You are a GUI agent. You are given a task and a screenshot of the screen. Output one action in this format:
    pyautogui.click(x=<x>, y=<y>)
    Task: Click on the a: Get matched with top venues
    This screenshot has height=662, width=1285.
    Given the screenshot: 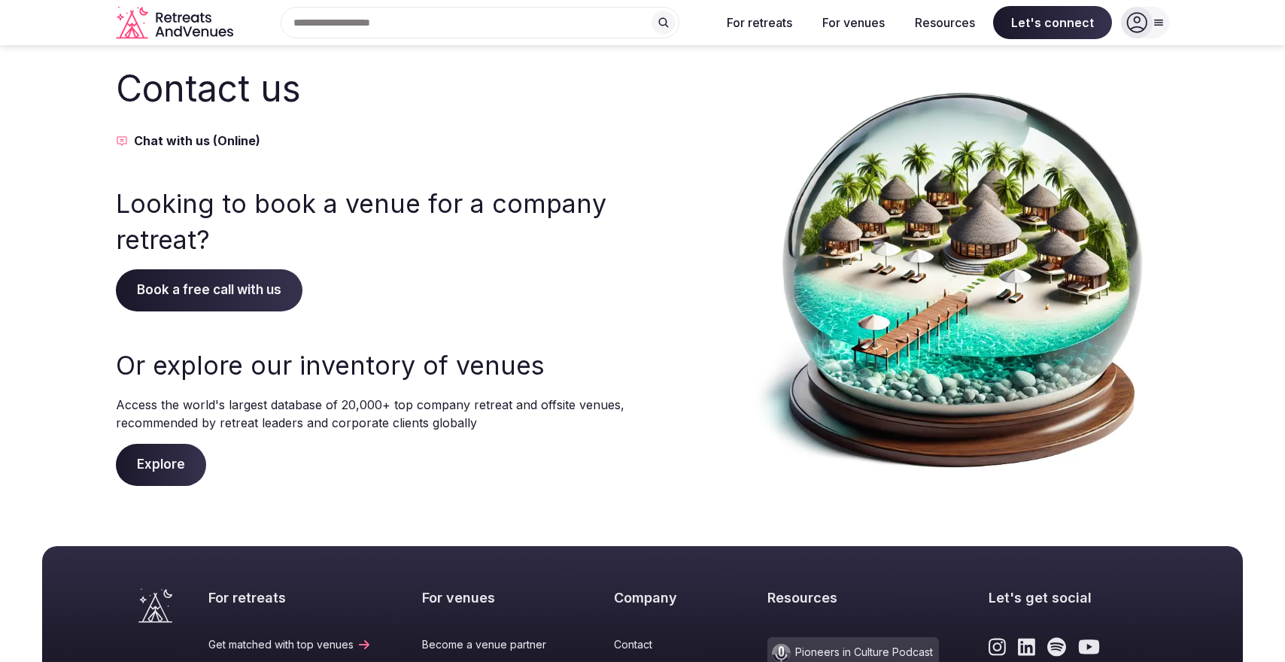 What is the action you would take?
    pyautogui.click(x=290, y=645)
    